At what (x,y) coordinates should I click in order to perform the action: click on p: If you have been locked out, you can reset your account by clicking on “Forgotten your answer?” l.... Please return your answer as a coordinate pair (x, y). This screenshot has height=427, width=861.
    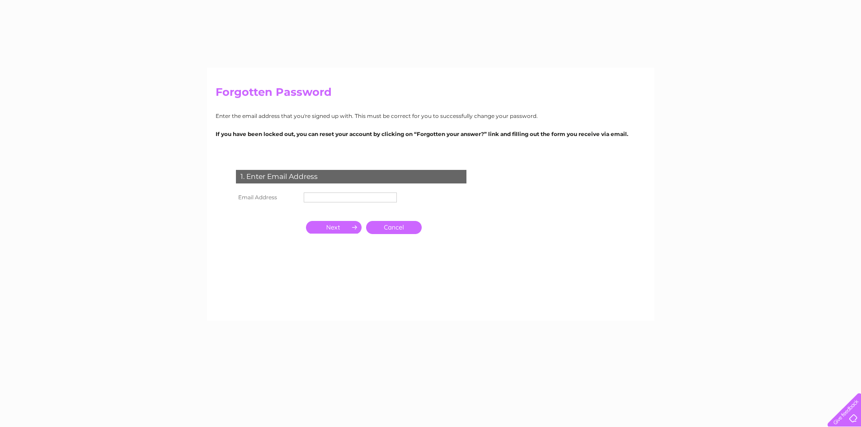
    Looking at the image, I should click on (431, 134).